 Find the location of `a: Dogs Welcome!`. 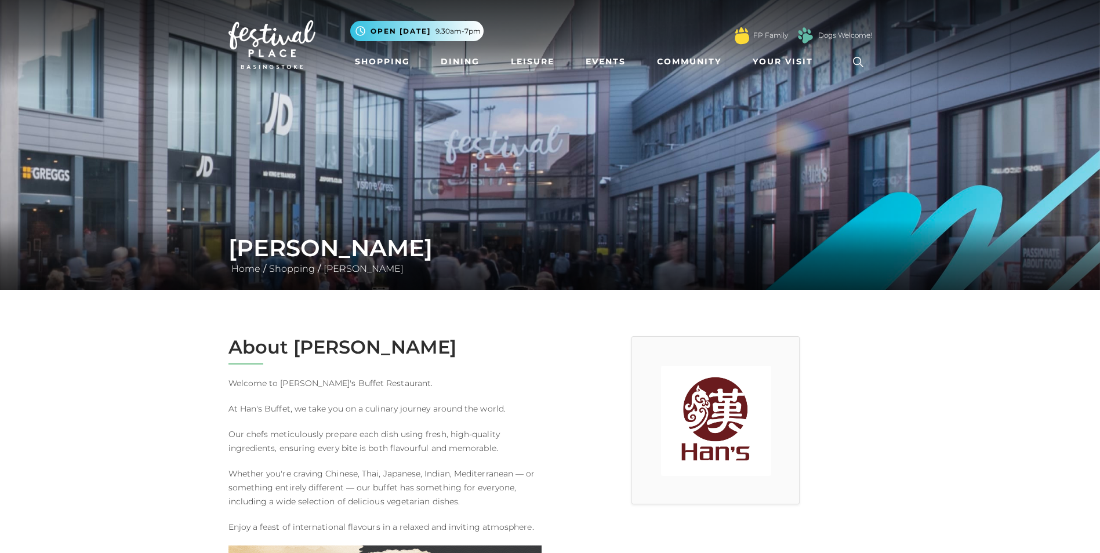

a: Dogs Welcome! is located at coordinates (845, 35).